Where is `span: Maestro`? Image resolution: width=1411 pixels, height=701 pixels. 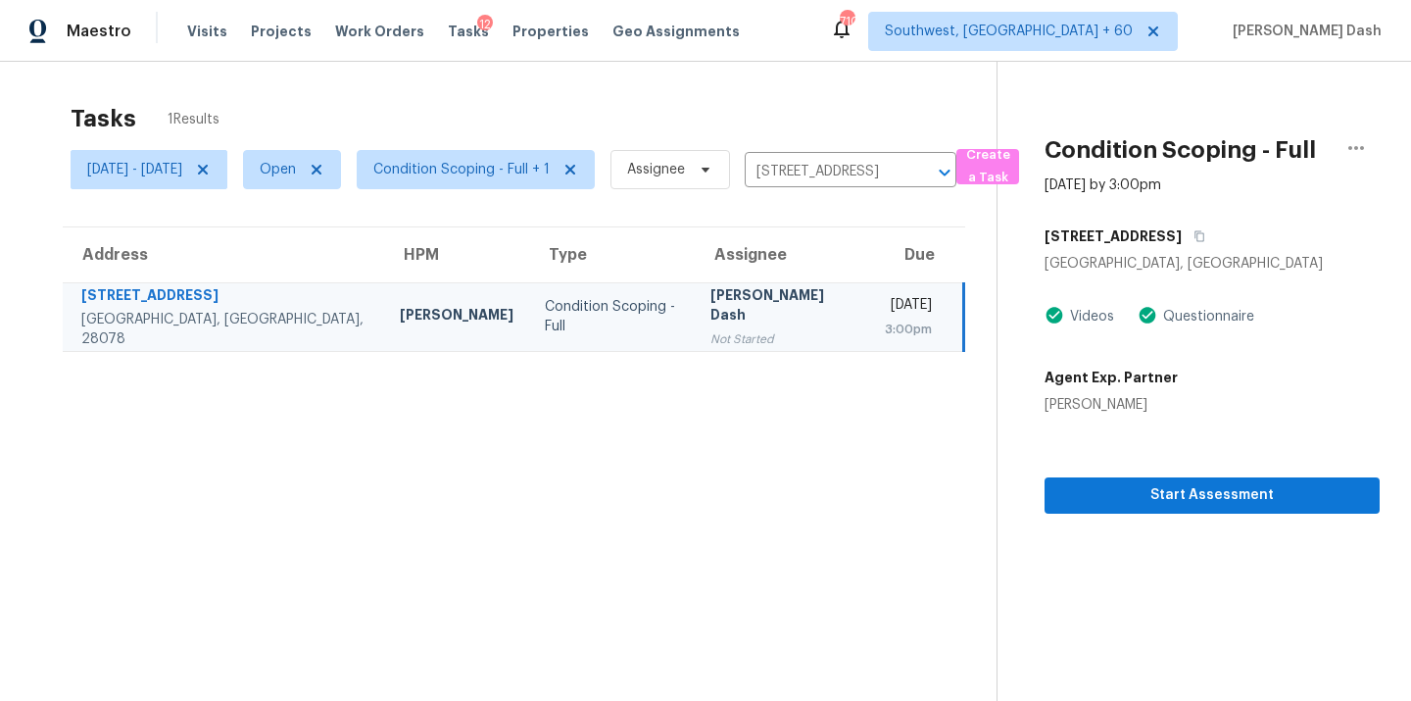 span: Maestro is located at coordinates (99, 31).